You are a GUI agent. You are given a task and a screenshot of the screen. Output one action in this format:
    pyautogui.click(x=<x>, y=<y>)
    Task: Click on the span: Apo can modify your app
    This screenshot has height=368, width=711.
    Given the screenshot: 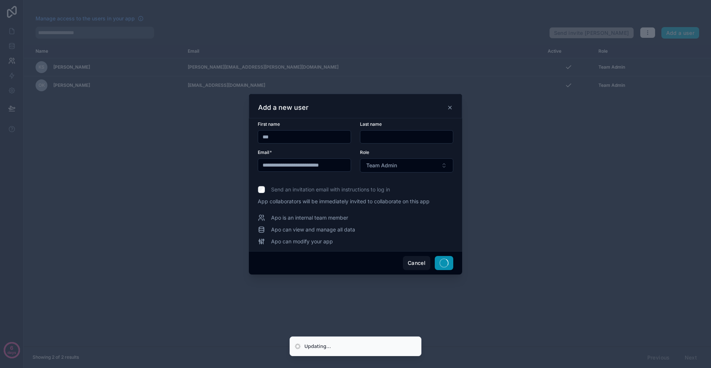 What is the action you would take?
    pyautogui.click(x=302, y=241)
    